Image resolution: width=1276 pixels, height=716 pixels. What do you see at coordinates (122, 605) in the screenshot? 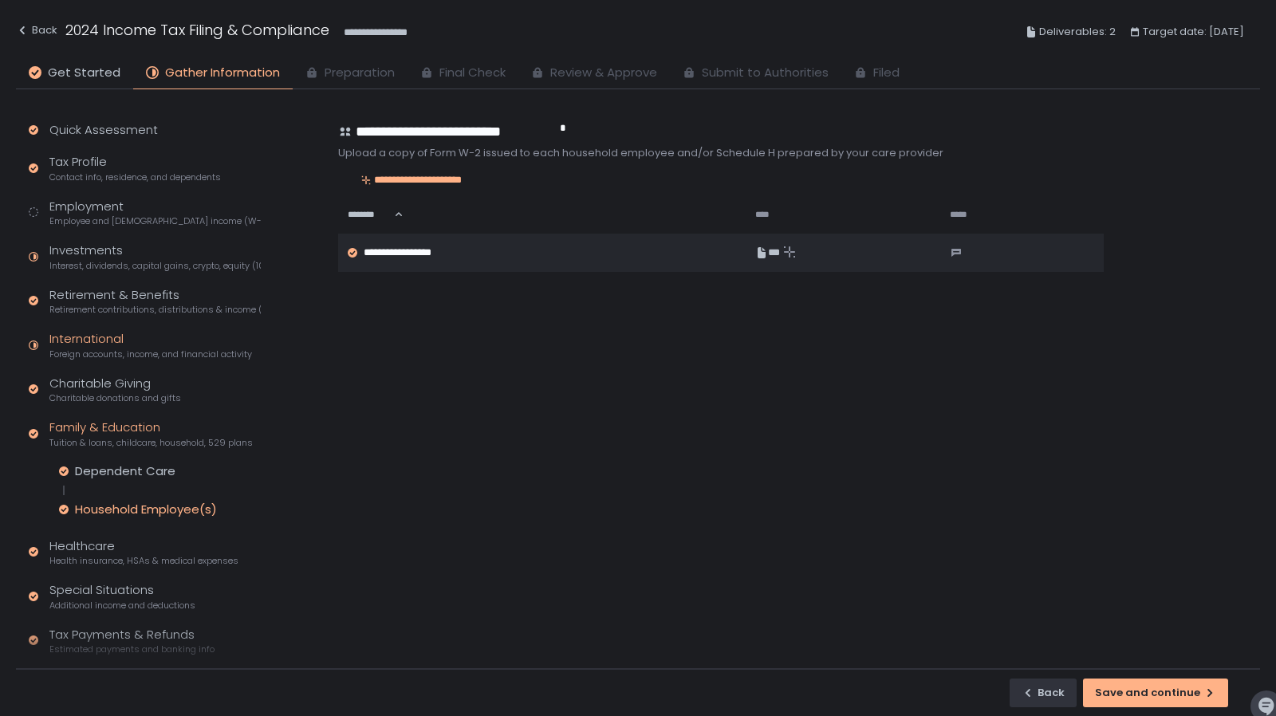
I see `span: Additional income and deductions` at bounding box center [122, 605].